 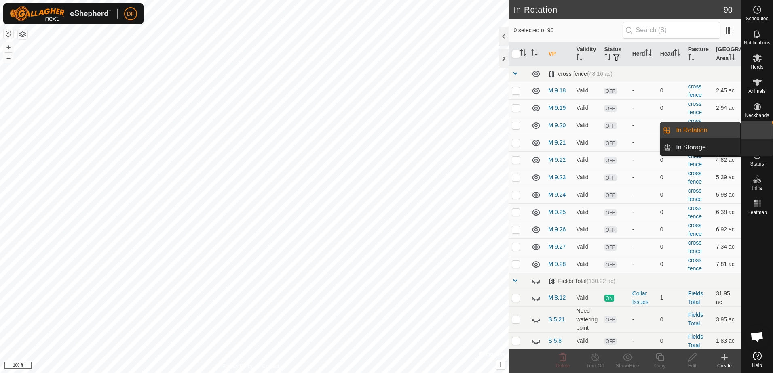 I want to click on div: Open chat, so click(x=757, y=337).